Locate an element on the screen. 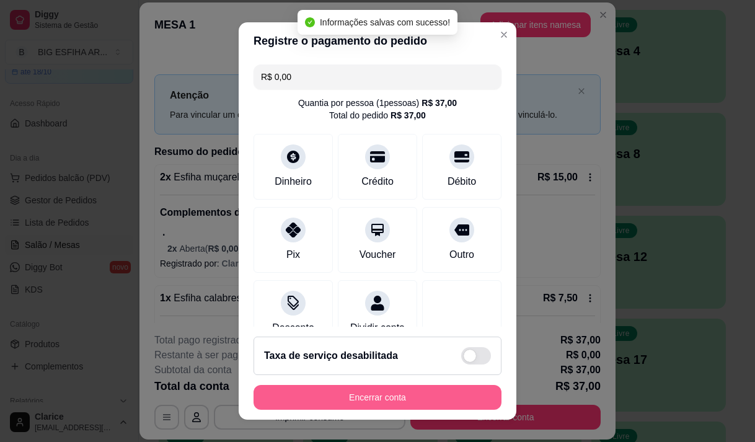 Image resolution: width=755 pixels, height=442 pixels. div: Dividir conta is located at coordinates (378, 328).